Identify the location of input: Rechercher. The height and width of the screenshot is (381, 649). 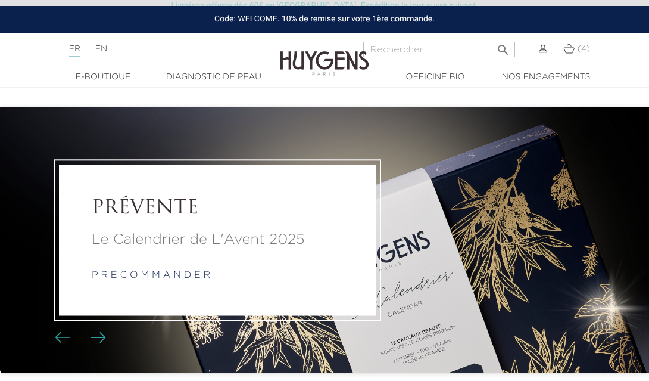
(439, 49).